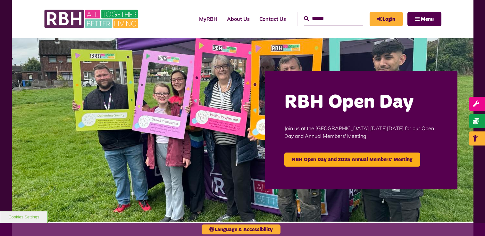 This screenshot has height=236, width=485. What do you see at coordinates (427, 19) in the screenshot?
I see `span: Menu` at bounding box center [427, 19].